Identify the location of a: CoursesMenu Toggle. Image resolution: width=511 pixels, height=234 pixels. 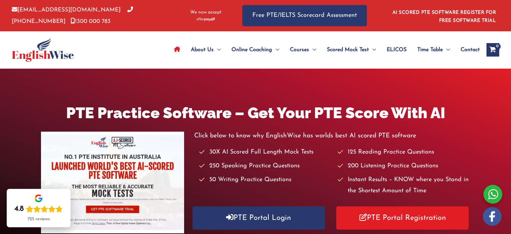
(303, 50).